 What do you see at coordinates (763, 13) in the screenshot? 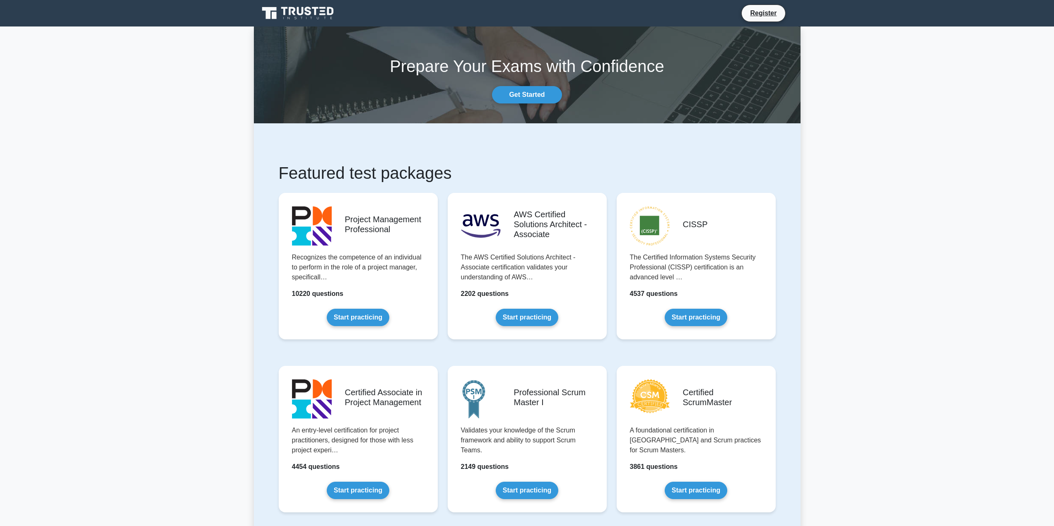
I see `a: Register` at bounding box center [763, 13].